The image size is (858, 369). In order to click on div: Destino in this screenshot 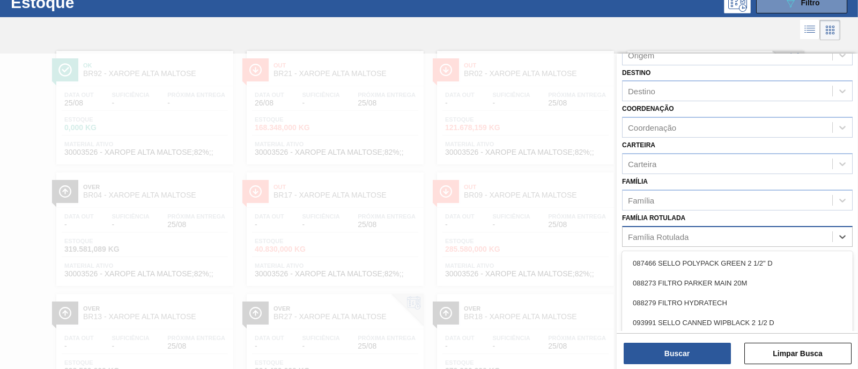, I will do `click(641, 91)`.